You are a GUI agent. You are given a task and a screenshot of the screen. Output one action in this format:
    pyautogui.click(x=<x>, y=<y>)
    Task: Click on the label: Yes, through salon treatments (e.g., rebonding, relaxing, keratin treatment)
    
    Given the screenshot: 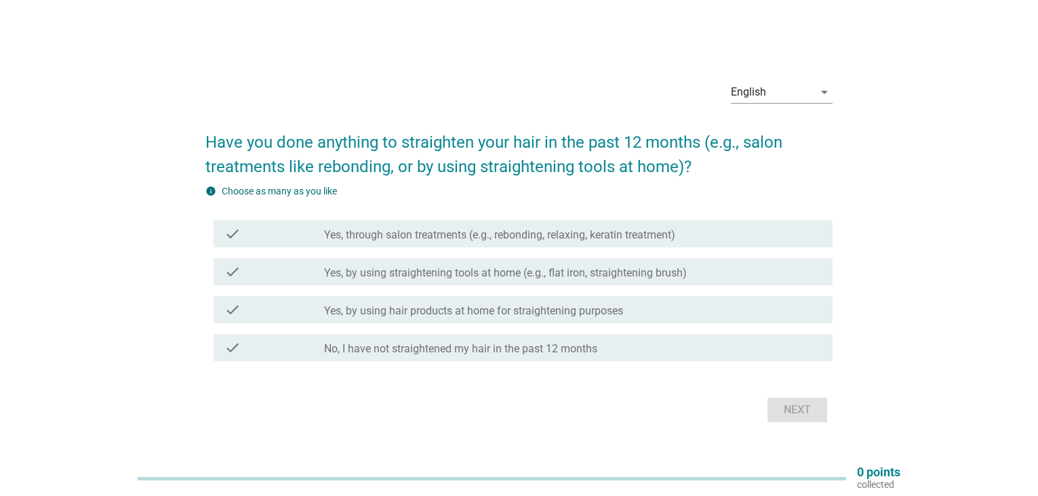 What is the action you would take?
    pyautogui.click(x=500, y=235)
    